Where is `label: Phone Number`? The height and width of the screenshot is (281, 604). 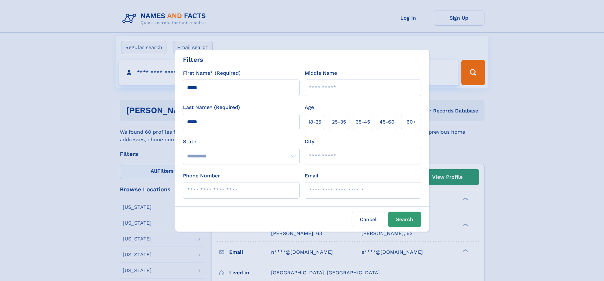
label: Phone Number is located at coordinates (201, 176).